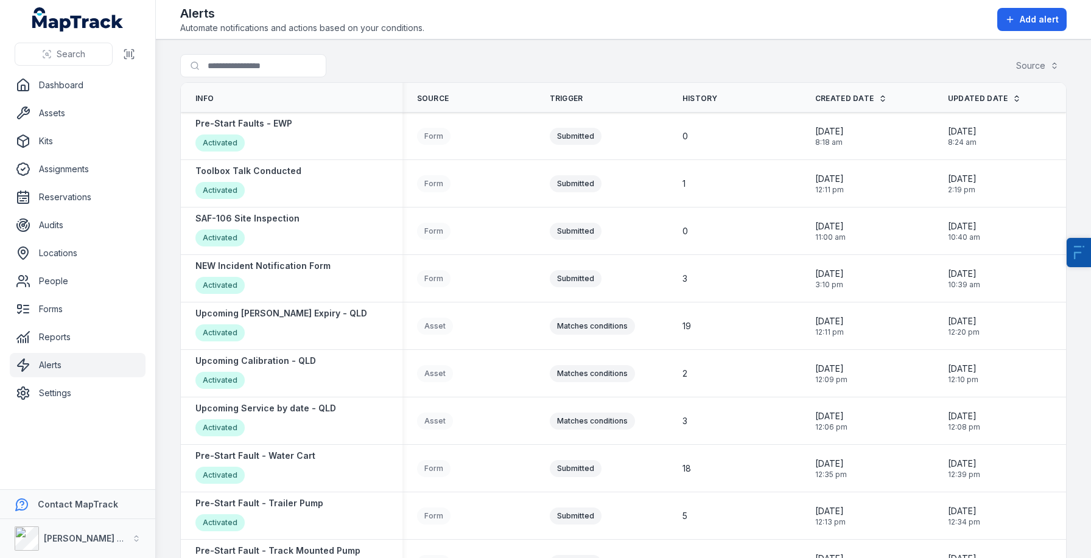 The width and height of the screenshot is (1091, 558). What do you see at coordinates (256, 361) in the screenshot?
I see `strong: Upcoming Calibration - QLD` at bounding box center [256, 361].